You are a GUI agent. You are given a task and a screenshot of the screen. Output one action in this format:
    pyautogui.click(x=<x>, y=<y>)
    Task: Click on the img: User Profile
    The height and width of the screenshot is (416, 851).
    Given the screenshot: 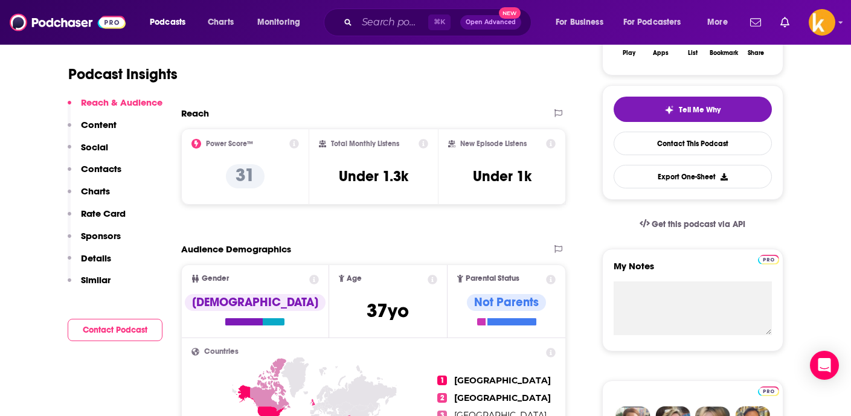 What is the action you would take?
    pyautogui.click(x=822, y=22)
    